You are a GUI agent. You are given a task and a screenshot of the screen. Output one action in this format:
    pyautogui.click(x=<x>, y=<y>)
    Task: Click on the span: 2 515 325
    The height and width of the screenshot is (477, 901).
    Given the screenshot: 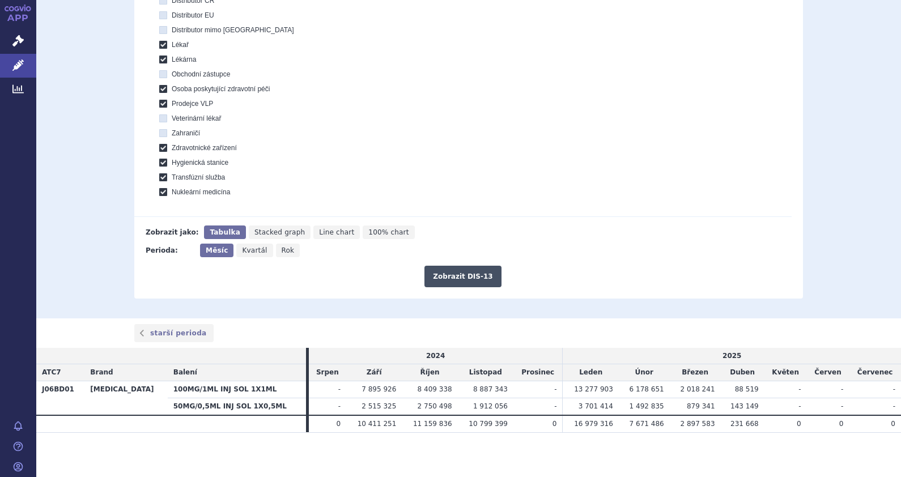 What is the action you would take?
    pyautogui.click(x=379, y=406)
    